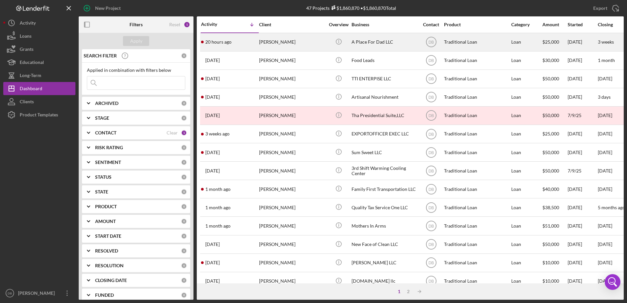 The height and width of the screenshot is (303, 627). I want to click on span: $30,000, so click(551, 60).